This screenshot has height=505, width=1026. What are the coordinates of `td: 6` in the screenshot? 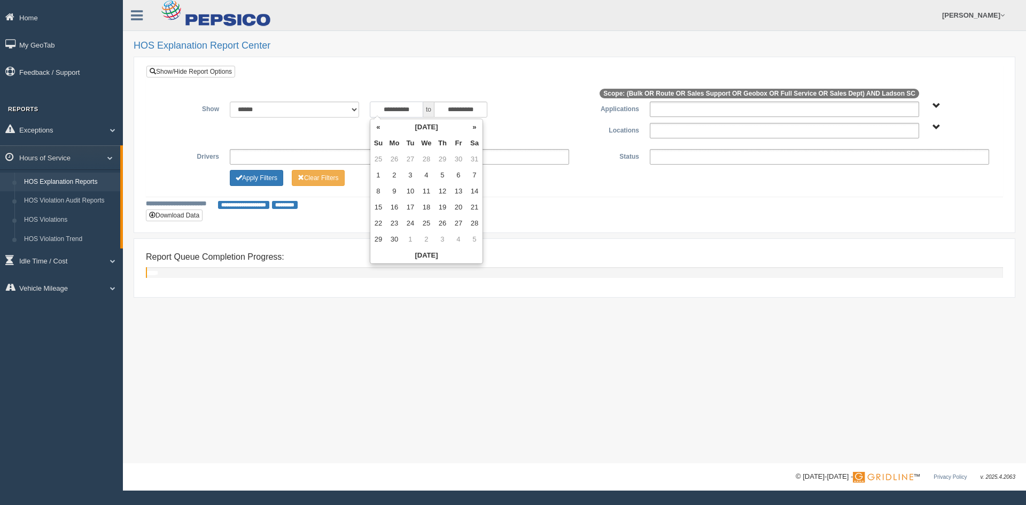 It's located at (458, 175).